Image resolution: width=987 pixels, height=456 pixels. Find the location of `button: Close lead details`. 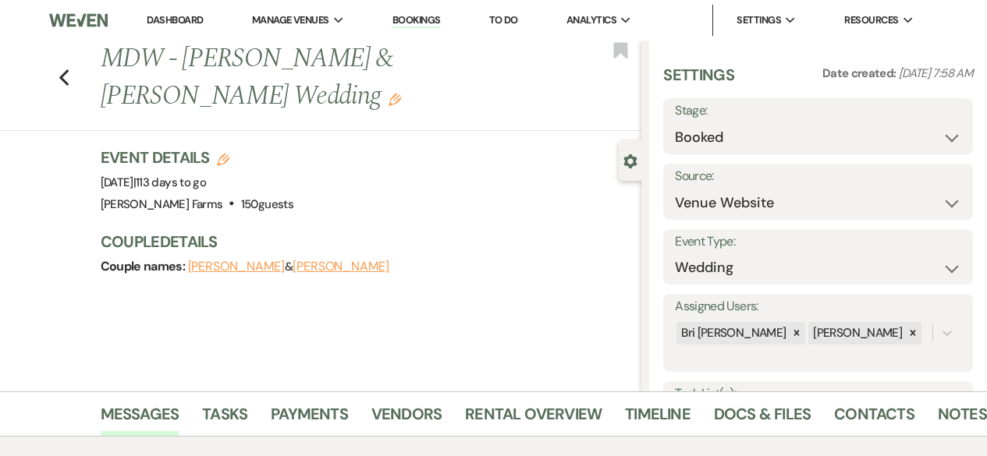

button: Close lead details is located at coordinates (630, 160).